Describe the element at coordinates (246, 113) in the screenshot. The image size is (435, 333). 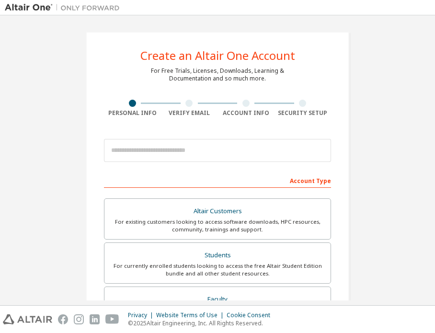
I see `div: Account Info` at that location.